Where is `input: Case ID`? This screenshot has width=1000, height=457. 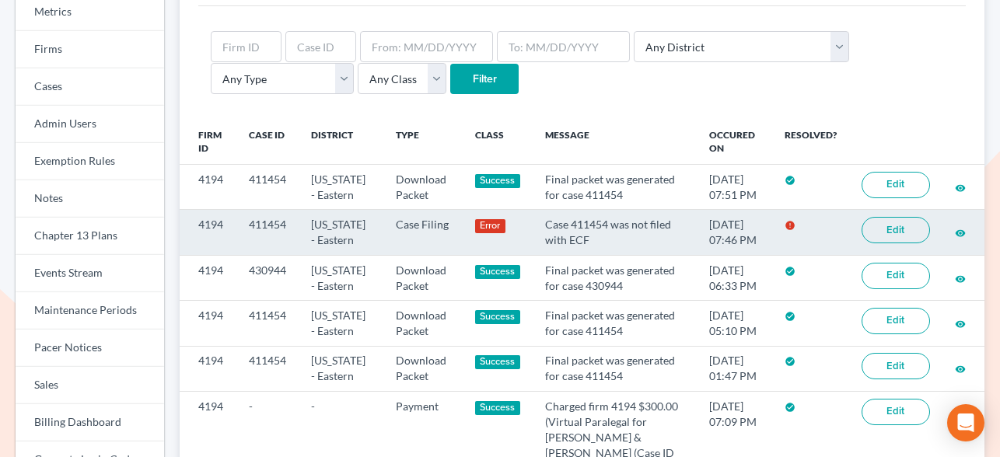
input: Case ID is located at coordinates (320, 47).